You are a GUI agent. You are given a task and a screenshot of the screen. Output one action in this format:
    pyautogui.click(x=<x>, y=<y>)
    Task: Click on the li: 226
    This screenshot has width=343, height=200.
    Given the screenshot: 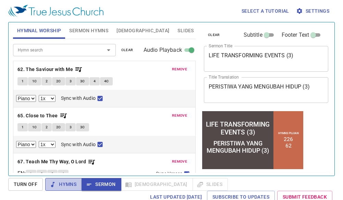 What is the action you would take?
    pyautogui.click(x=87, y=29)
    